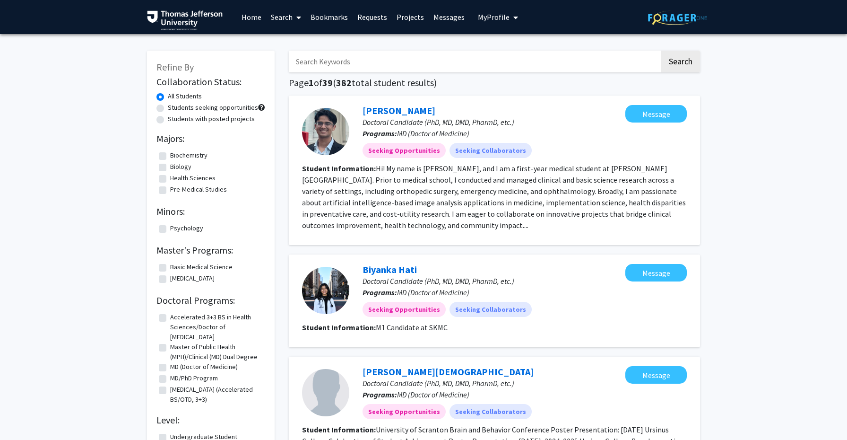 The height and width of the screenshot is (440, 847). I want to click on label: Biology, so click(181, 166).